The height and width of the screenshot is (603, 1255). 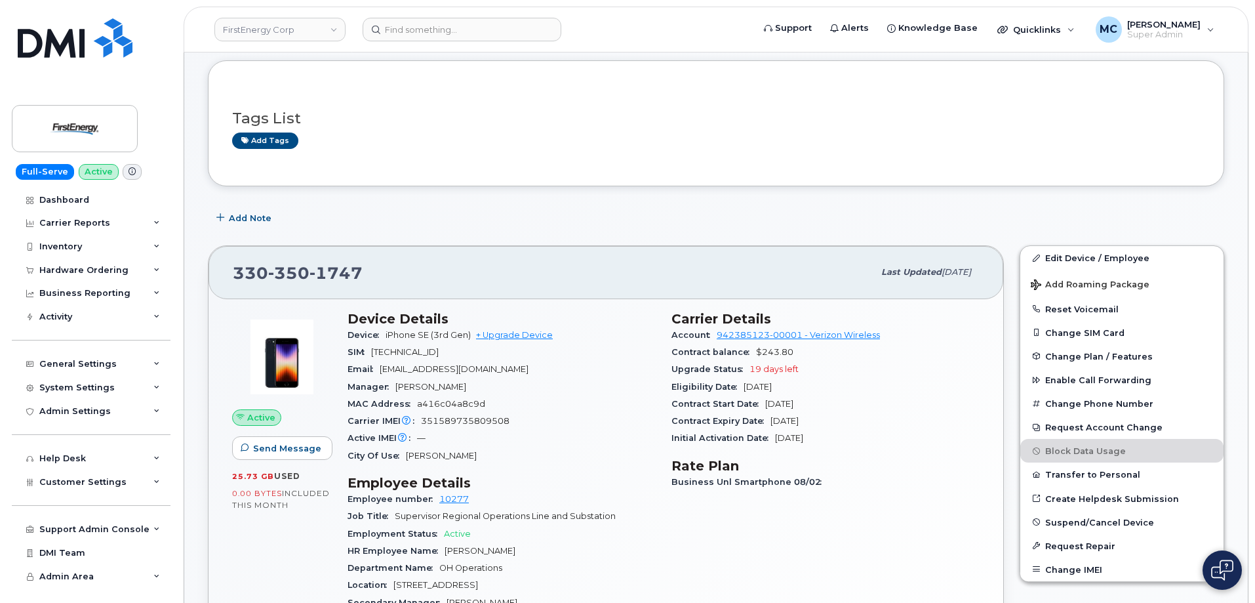 What do you see at coordinates (359, 352) in the screenshot?
I see `span: SIM` at bounding box center [359, 352].